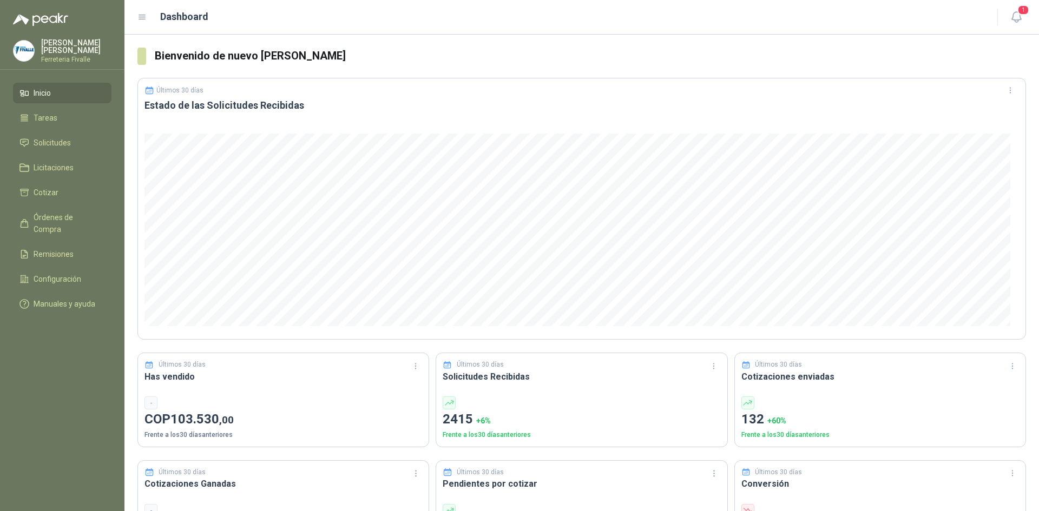  Describe the element at coordinates (880, 420) in the screenshot. I see `p: 132` at that location.